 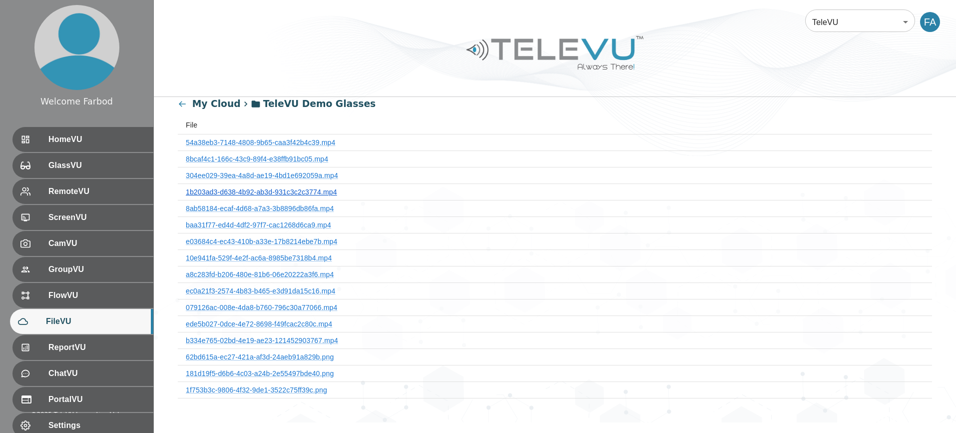 What do you see at coordinates (83, 269) in the screenshot?
I see `div: GroupVU` at bounding box center [83, 269].